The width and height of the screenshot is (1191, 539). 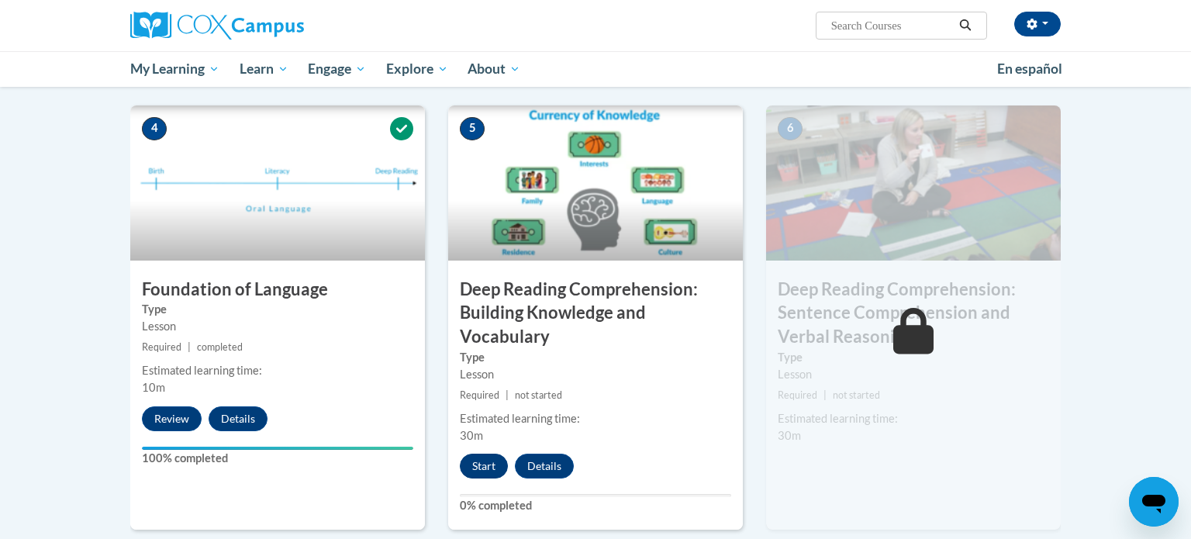 What do you see at coordinates (1029, 69) in the screenshot?
I see `a: En español` at bounding box center [1029, 69].